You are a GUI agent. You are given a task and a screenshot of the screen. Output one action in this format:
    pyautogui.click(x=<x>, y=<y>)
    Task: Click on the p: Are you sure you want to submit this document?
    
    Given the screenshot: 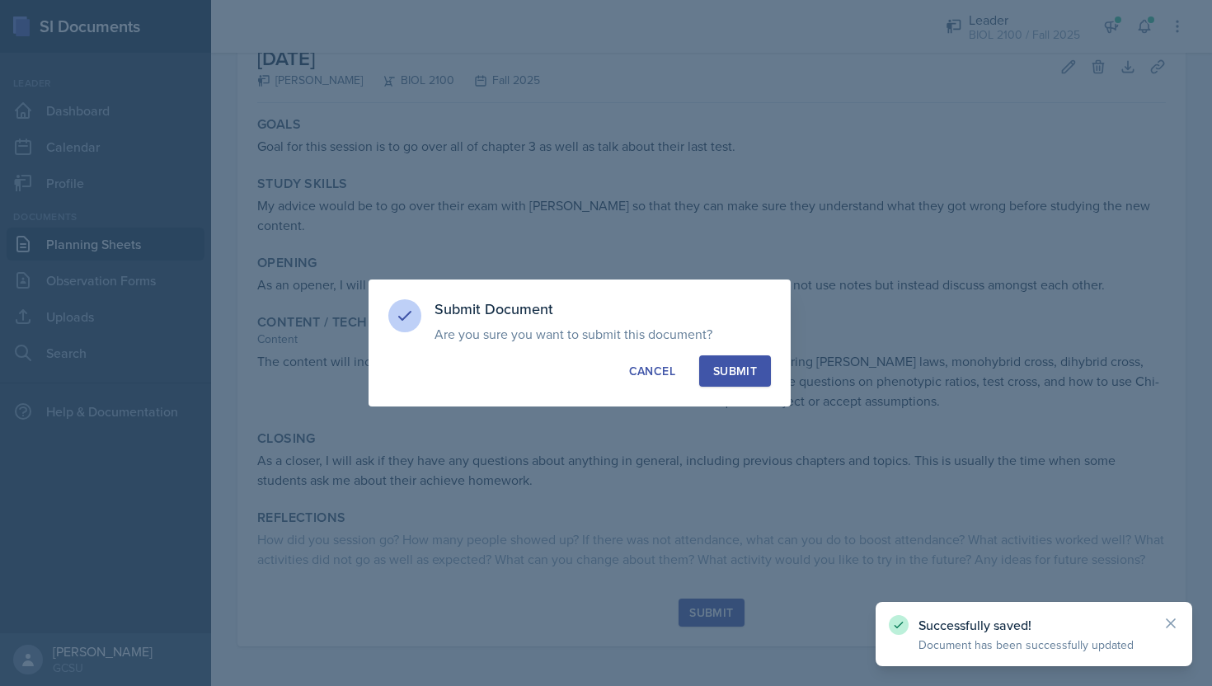 What is the action you would take?
    pyautogui.click(x=603, y=334)
    